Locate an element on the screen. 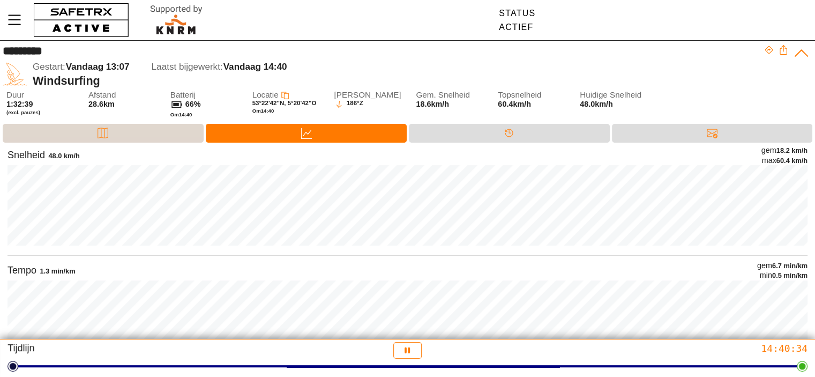 This screenshot has height=377, width=815. span: 18.6km/h is located at coordinates (432, 104).